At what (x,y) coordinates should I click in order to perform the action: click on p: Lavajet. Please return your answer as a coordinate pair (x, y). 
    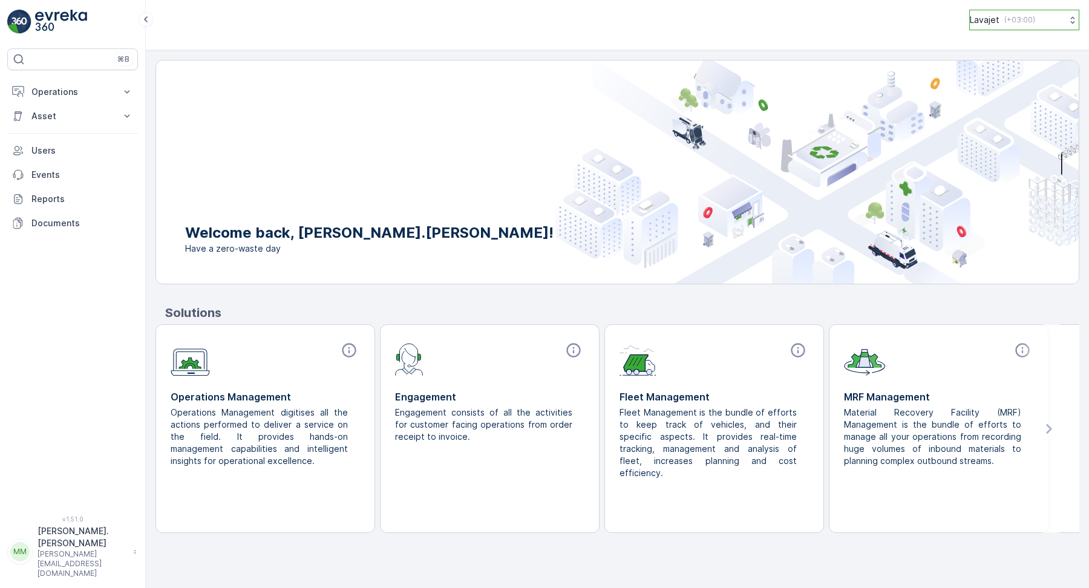
    Looking at the image, I should click on (984, 20).